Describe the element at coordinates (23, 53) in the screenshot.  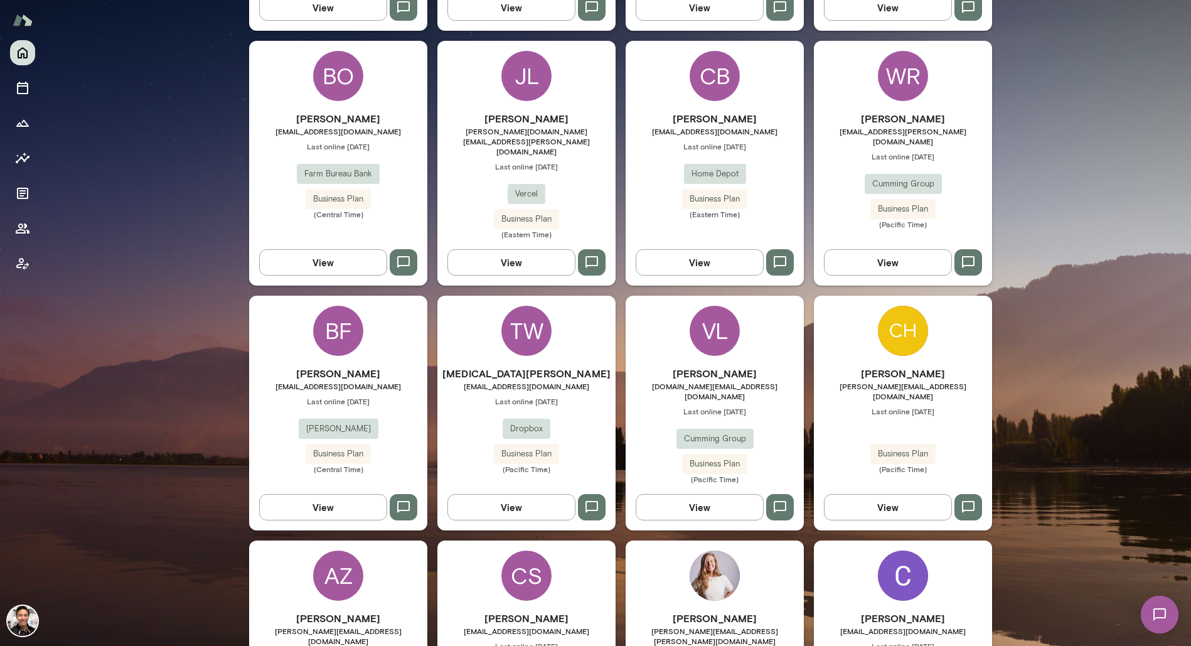
I see `button: Home` at that location.